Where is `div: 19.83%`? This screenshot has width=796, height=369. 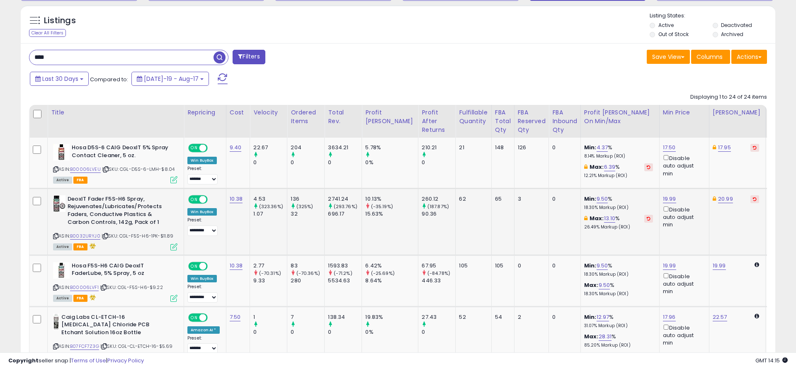 div: 19.83% is located at coordinates (392, 317).